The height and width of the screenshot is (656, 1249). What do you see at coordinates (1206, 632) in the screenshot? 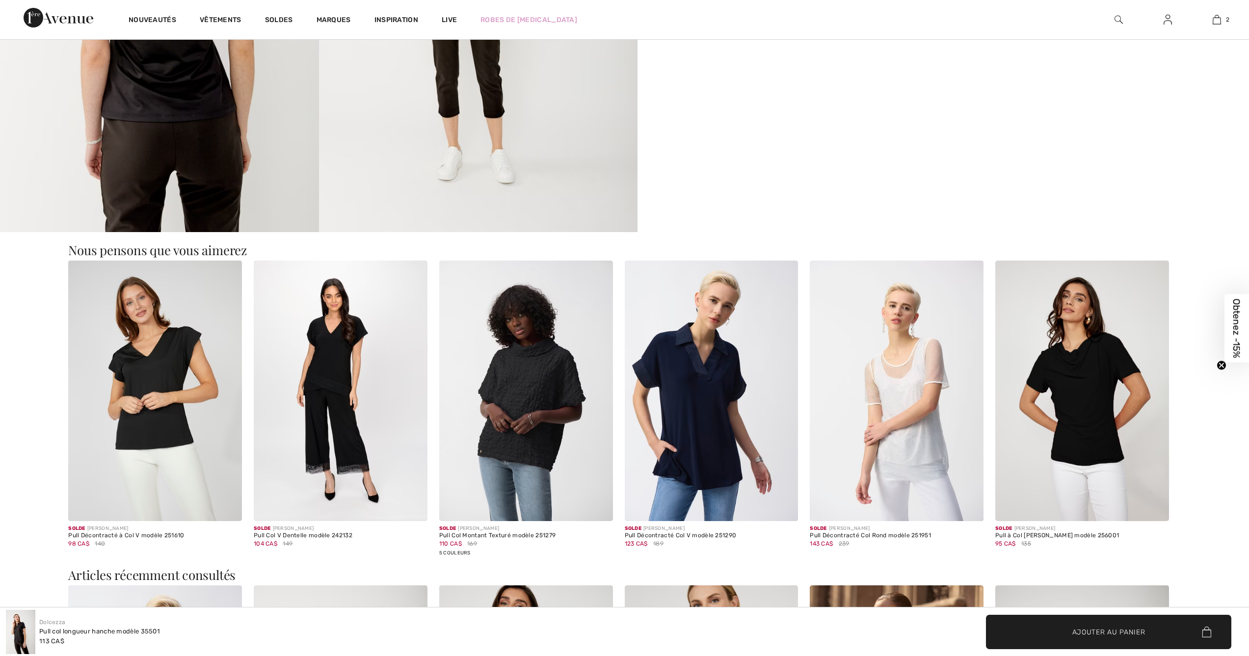
I see `img: Bag.svg` at bounding box center [1206, 632].